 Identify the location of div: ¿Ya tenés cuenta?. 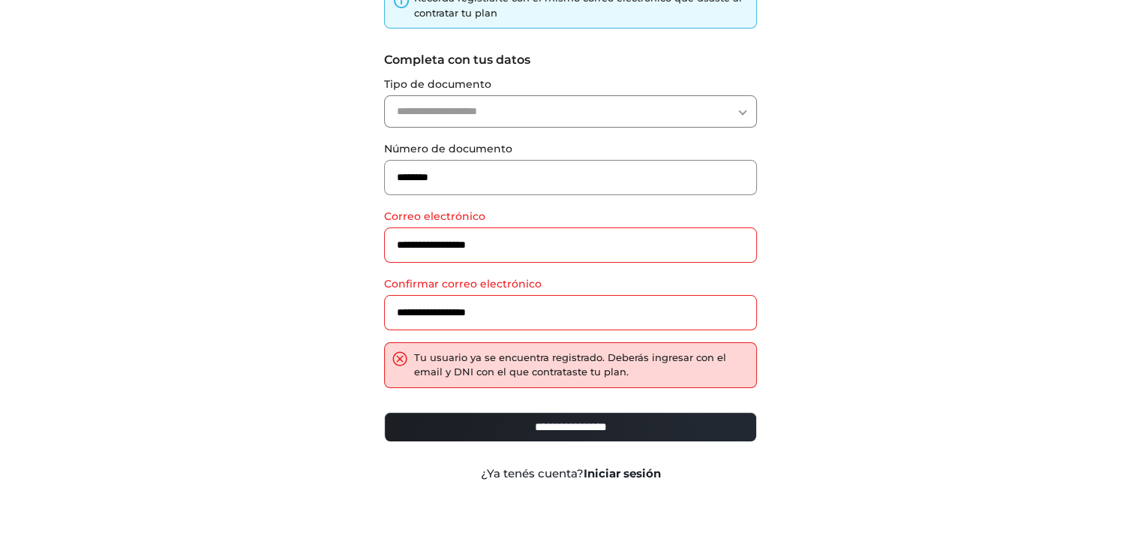
(570, 474).